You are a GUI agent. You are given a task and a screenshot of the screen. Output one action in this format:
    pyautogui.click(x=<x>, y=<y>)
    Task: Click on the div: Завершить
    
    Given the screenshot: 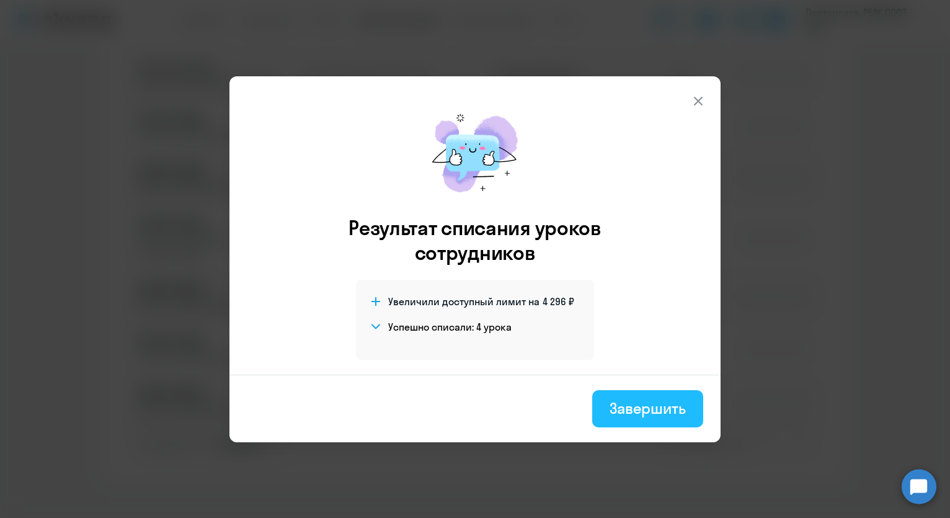 What is the action you would take?
    pyautogui.click(x=648, y=408)
    